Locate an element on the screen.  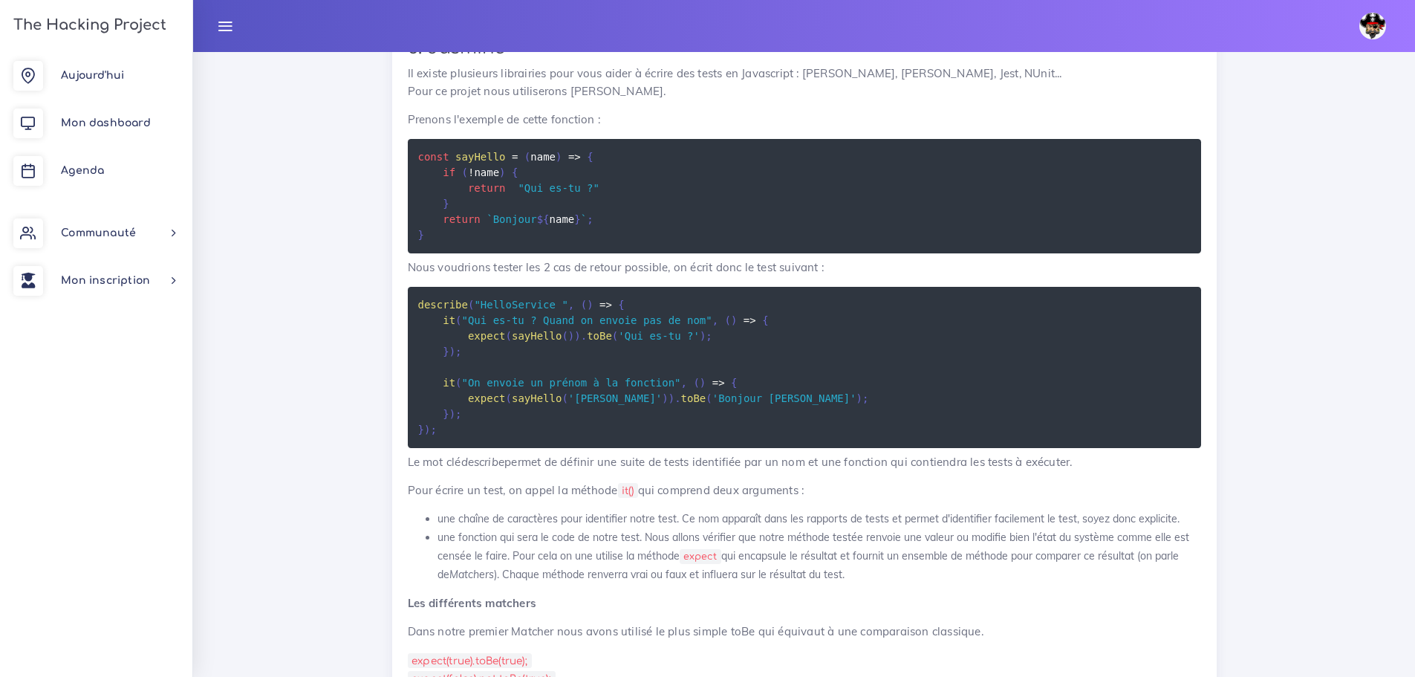
code: expect is located at coordinates (700, 556).